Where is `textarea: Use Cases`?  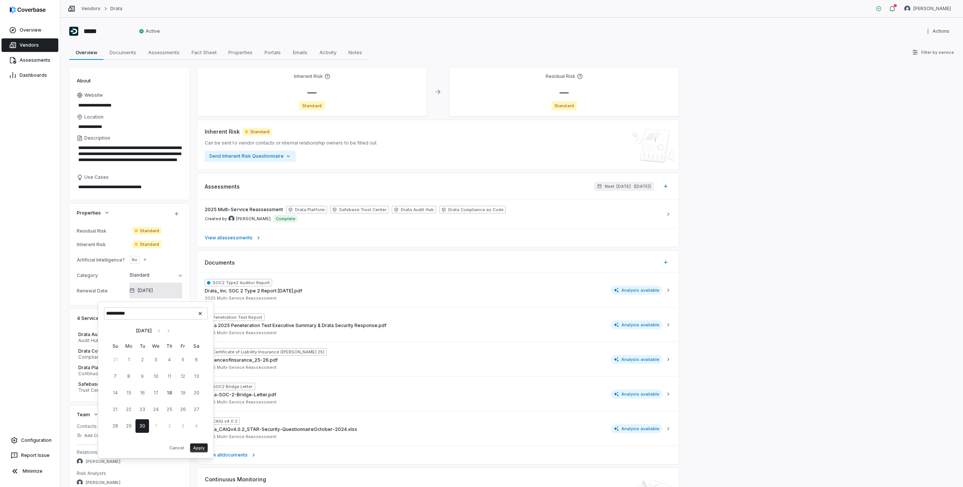 textarea: Use Cases is located at coordinates (129, 187).